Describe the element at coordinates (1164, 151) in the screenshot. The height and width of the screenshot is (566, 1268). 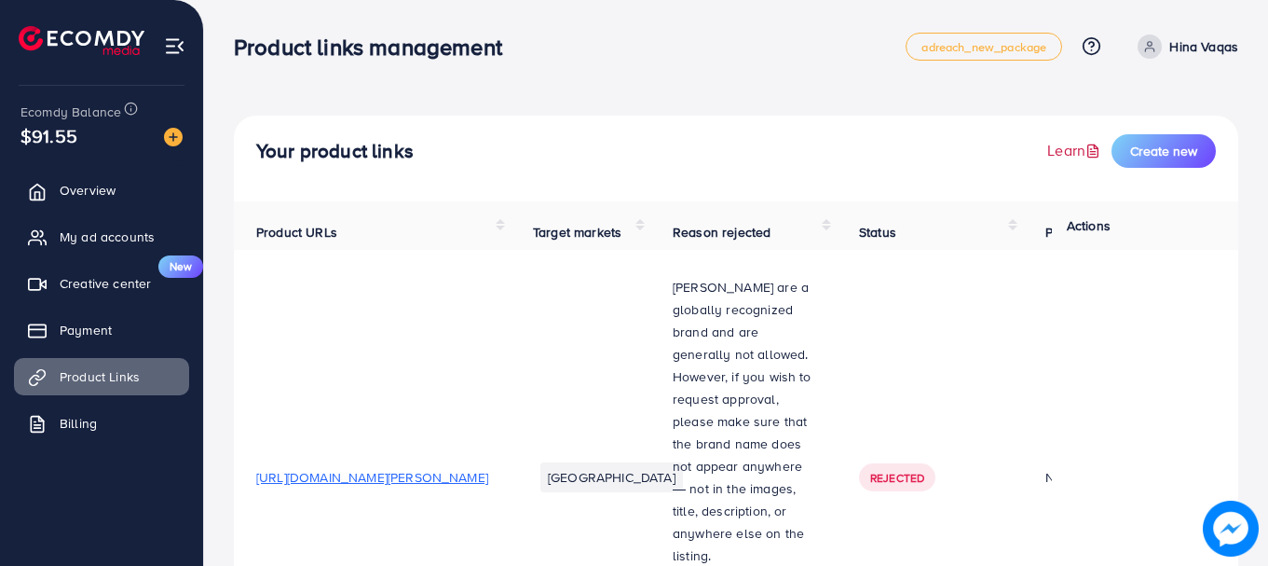
I see `button: Create new` at that location.